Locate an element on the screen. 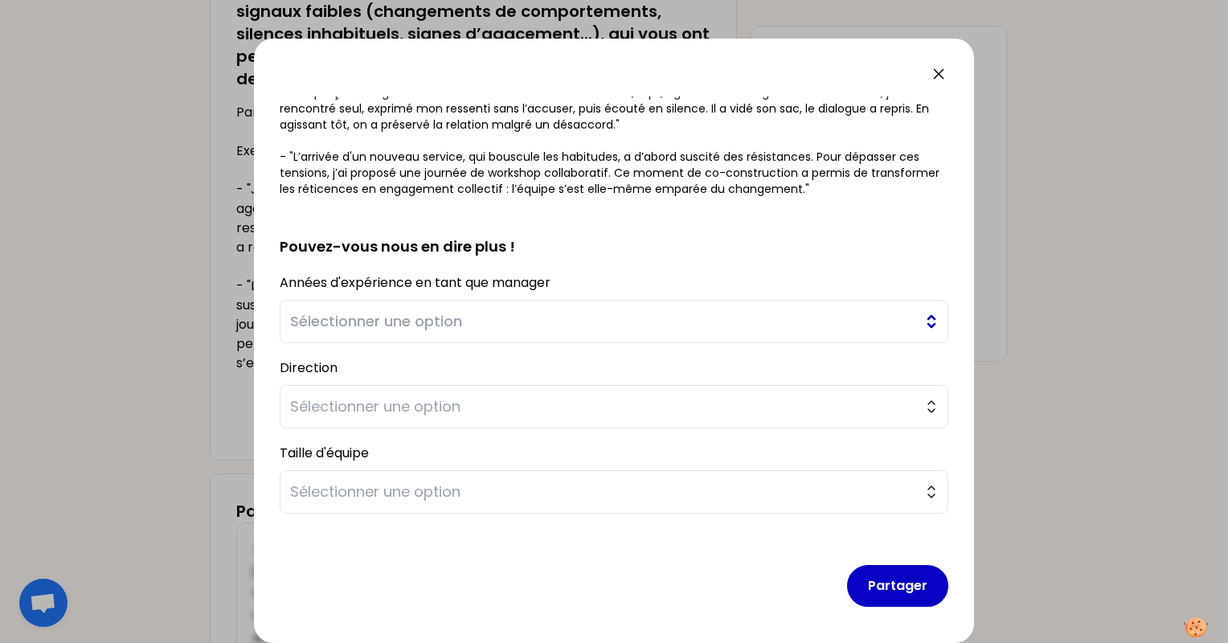 The image size is (1228, 643). label: Taille d'équipe is located at coordinates (324, 453).